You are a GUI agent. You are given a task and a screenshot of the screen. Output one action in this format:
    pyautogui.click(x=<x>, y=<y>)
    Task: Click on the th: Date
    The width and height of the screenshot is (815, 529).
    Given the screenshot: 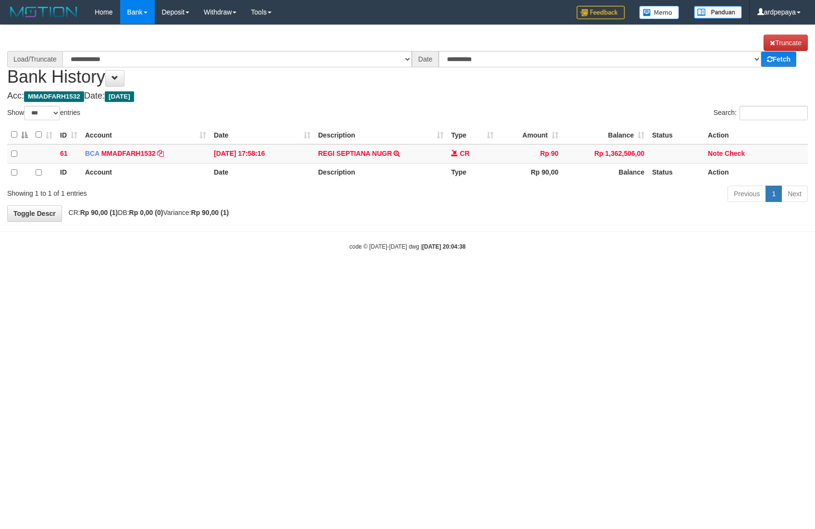 What is the action you would take?
    pyautogui.click(x=262, y=172)
    